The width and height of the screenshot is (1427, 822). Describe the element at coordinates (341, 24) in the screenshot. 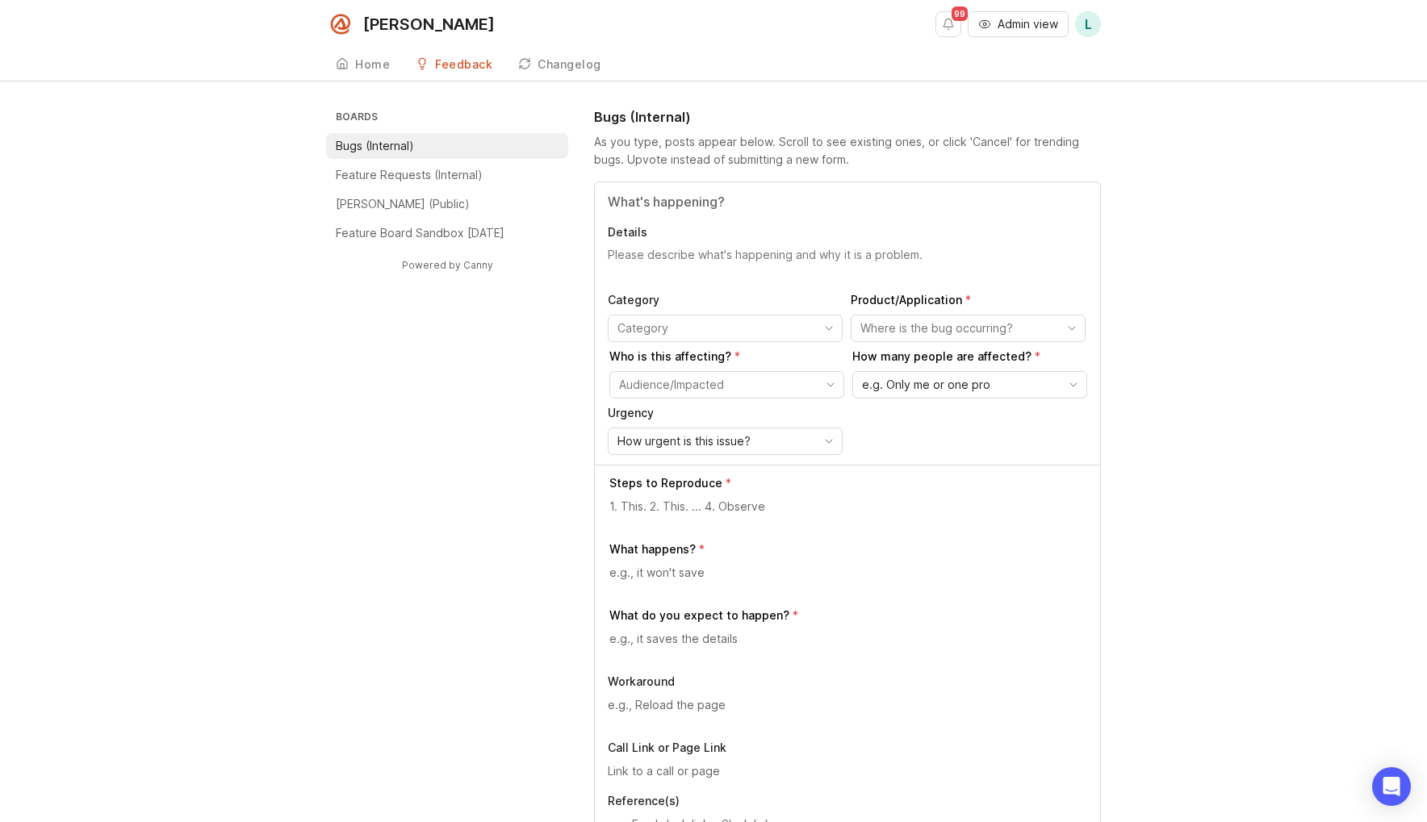

I see `img: Smith.ai logo` at that location.